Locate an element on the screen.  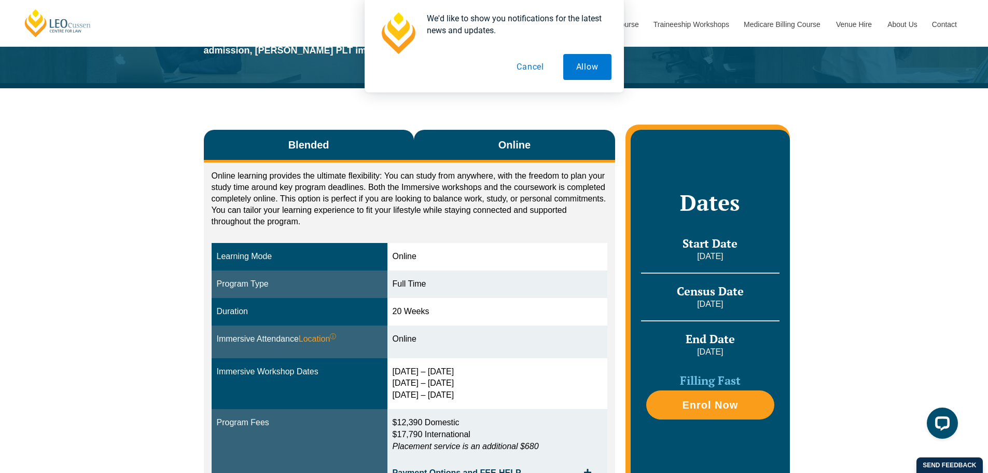
span: Blended is located at coordinates (309, 145).